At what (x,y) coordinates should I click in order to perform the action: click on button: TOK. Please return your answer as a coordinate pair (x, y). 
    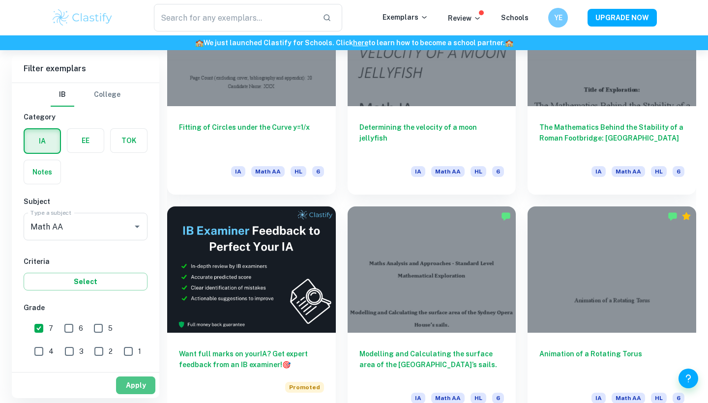
    Looking at the image, I should click on (129, 141).